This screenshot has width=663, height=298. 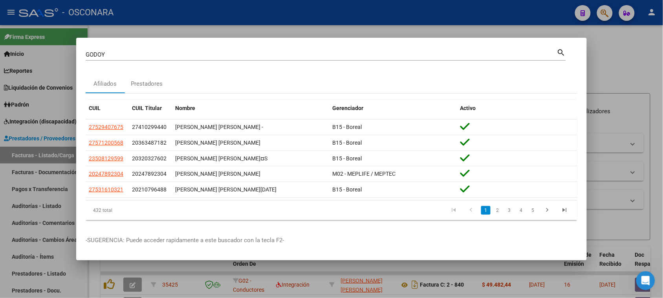 I want to click on a: go to next page, so click(x=547, y=210).